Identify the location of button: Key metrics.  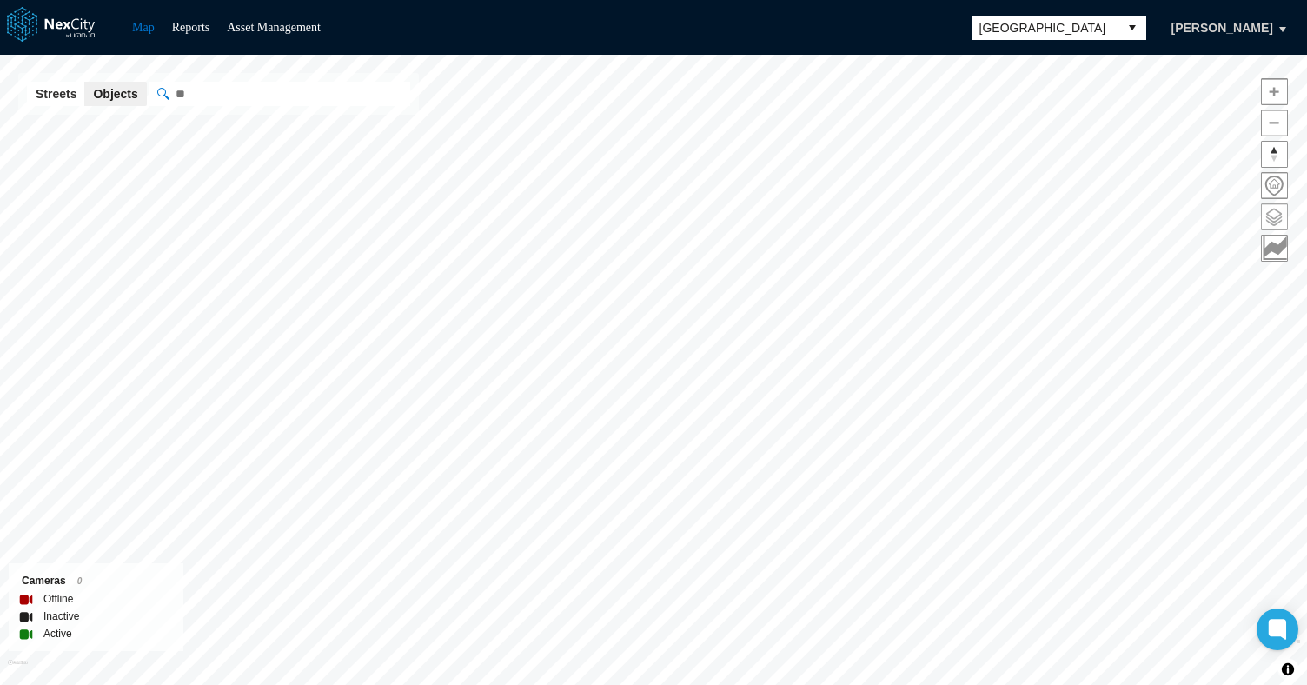
(1274, 248).